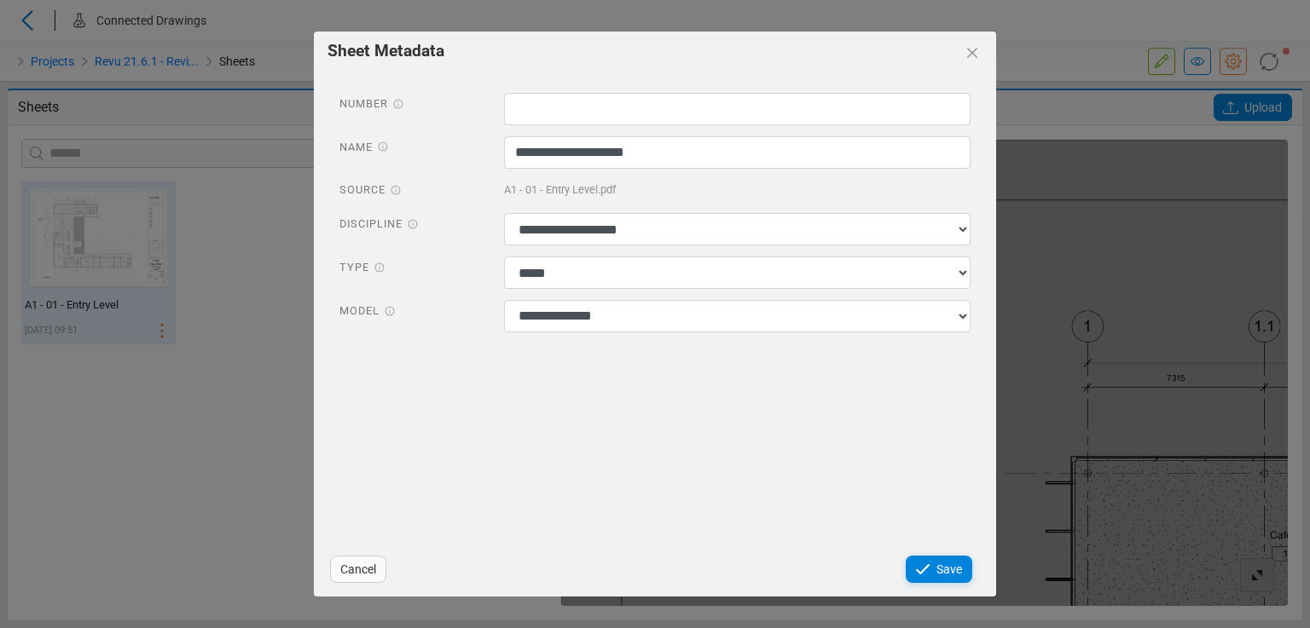 The width and height of the screenshot is (1310, 628). Describe the element at coordinates (949, 570) in the screenshot. I see `span: Save` at that location.